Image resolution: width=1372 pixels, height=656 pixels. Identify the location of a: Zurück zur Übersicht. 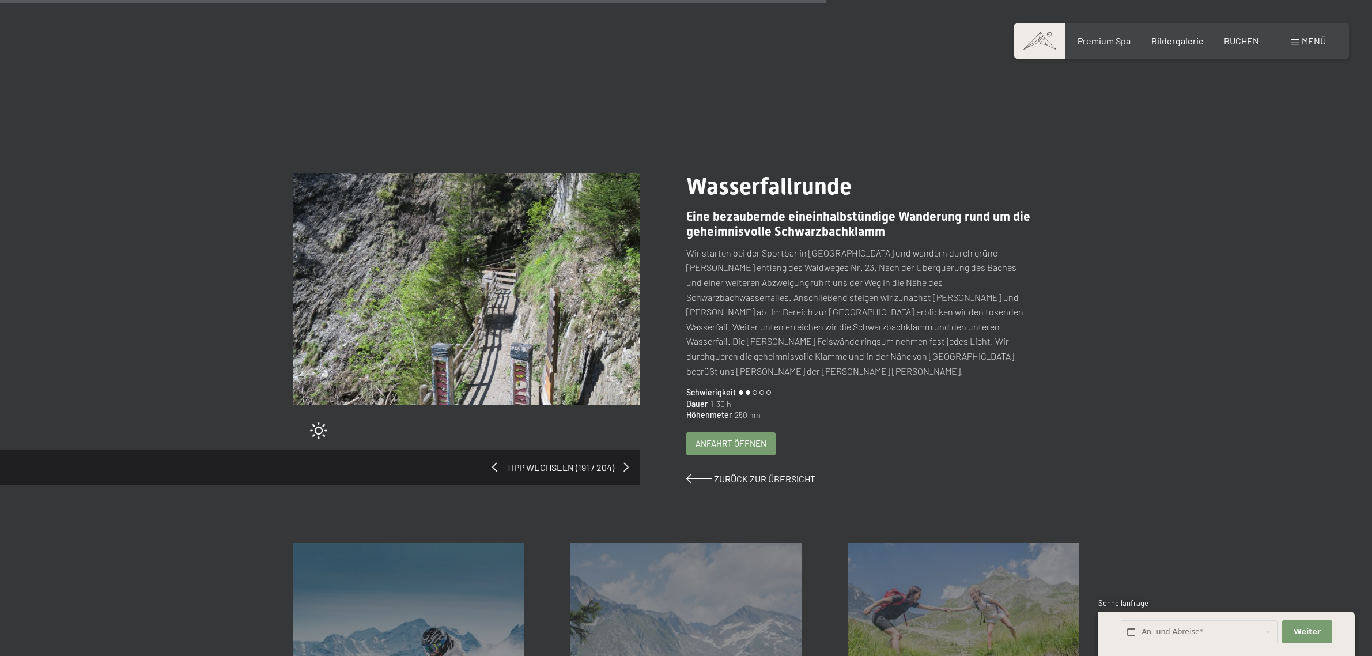
(751, 478).